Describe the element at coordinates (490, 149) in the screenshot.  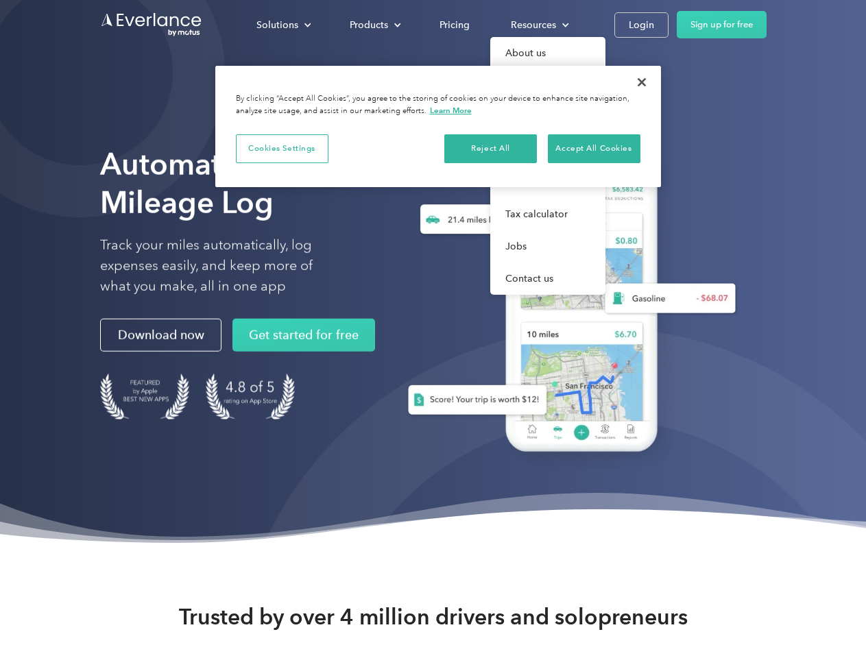
I see `button: Reject All` at that location.